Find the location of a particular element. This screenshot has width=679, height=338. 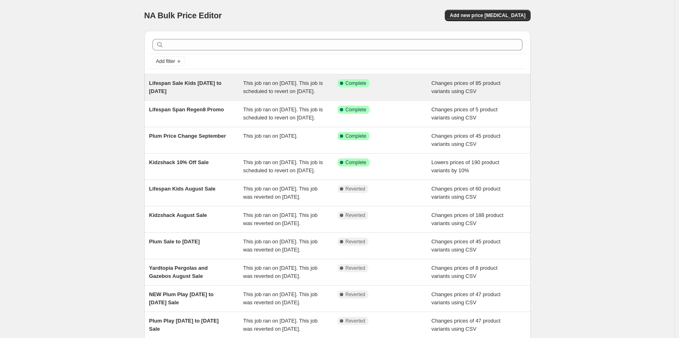

span: Lifespan Kids August Sale is located at coordinates (182, 189).